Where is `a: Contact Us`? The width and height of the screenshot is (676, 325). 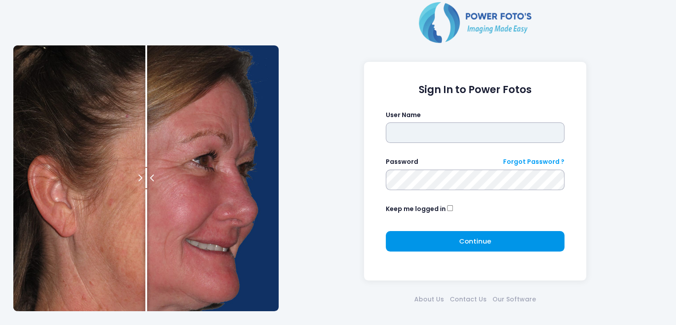
a: Contact Us is located at coordinates (468, 299).